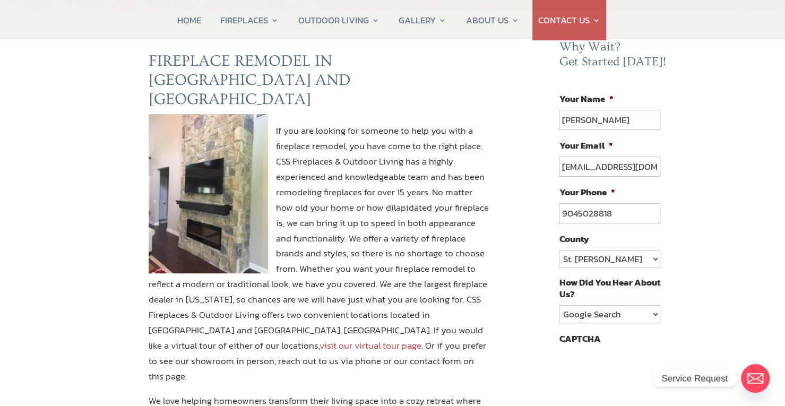 This screenshot has width=785, height=406. I want to click on label: CAPTCHA, so click(579, 339).